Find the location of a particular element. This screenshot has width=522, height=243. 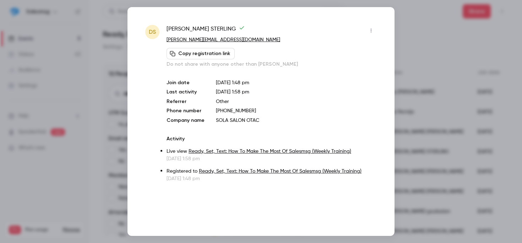

p: Last activity is located at coordinates (185, 92).